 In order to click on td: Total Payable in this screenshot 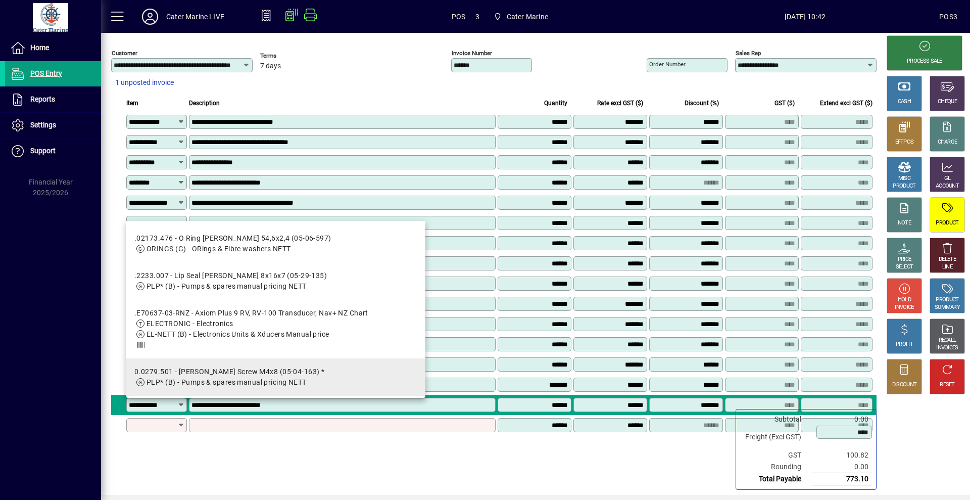, I will do `click(775, 479)`.